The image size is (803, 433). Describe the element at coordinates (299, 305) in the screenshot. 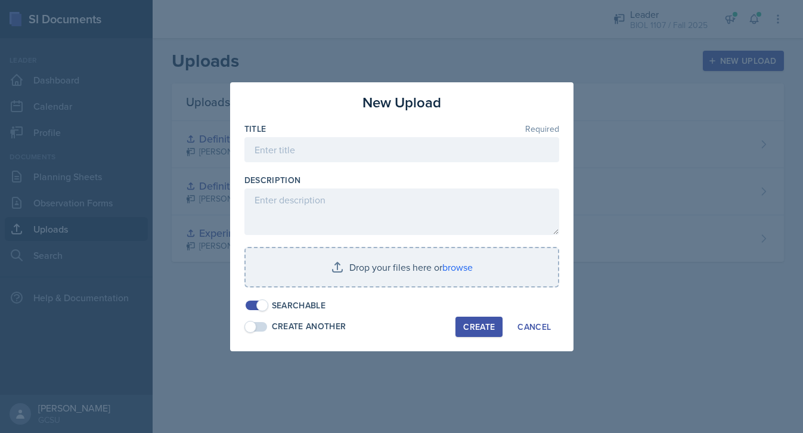

I see `div: Searchable` at that location.